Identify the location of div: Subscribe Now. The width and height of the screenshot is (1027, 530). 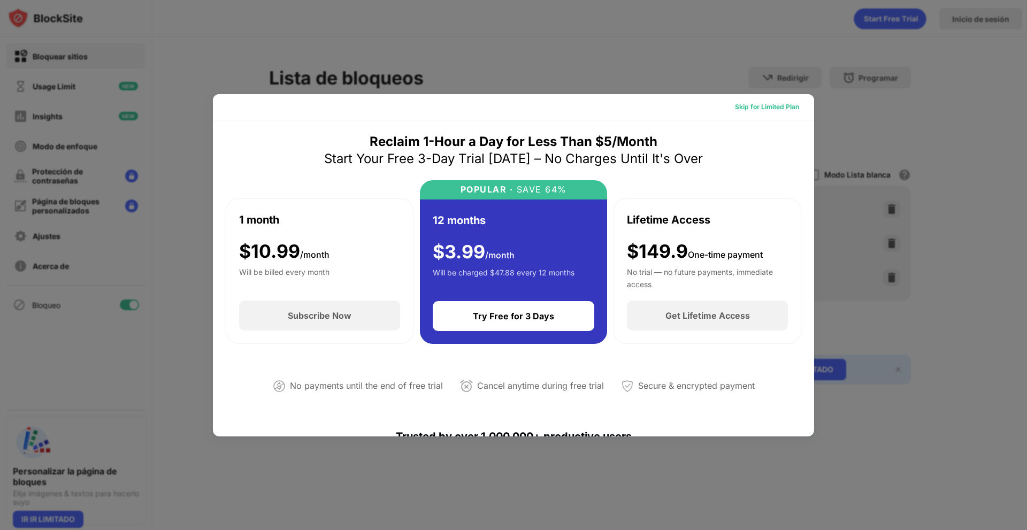
(319, 316).